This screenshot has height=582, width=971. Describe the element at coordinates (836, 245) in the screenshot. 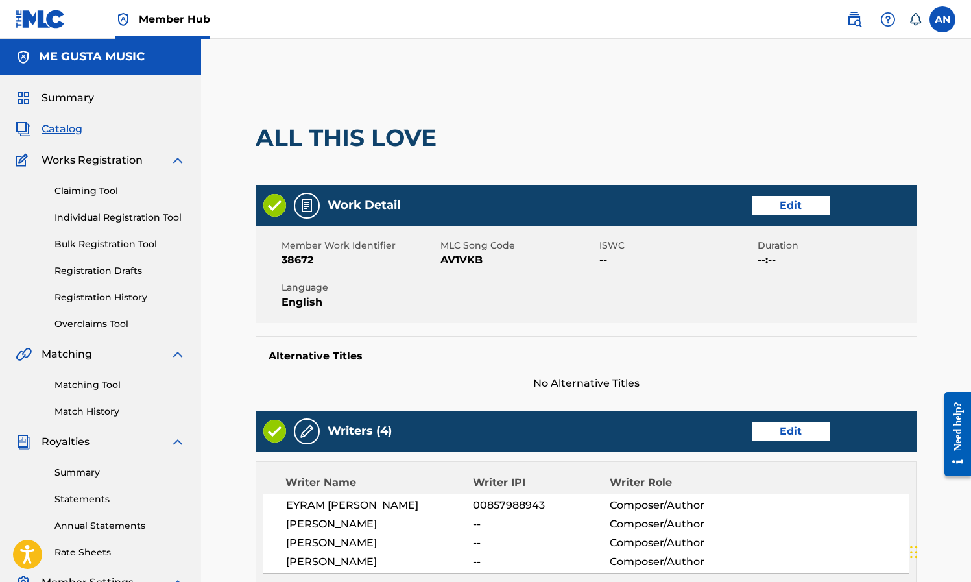

I see `span: Duration` at that location.